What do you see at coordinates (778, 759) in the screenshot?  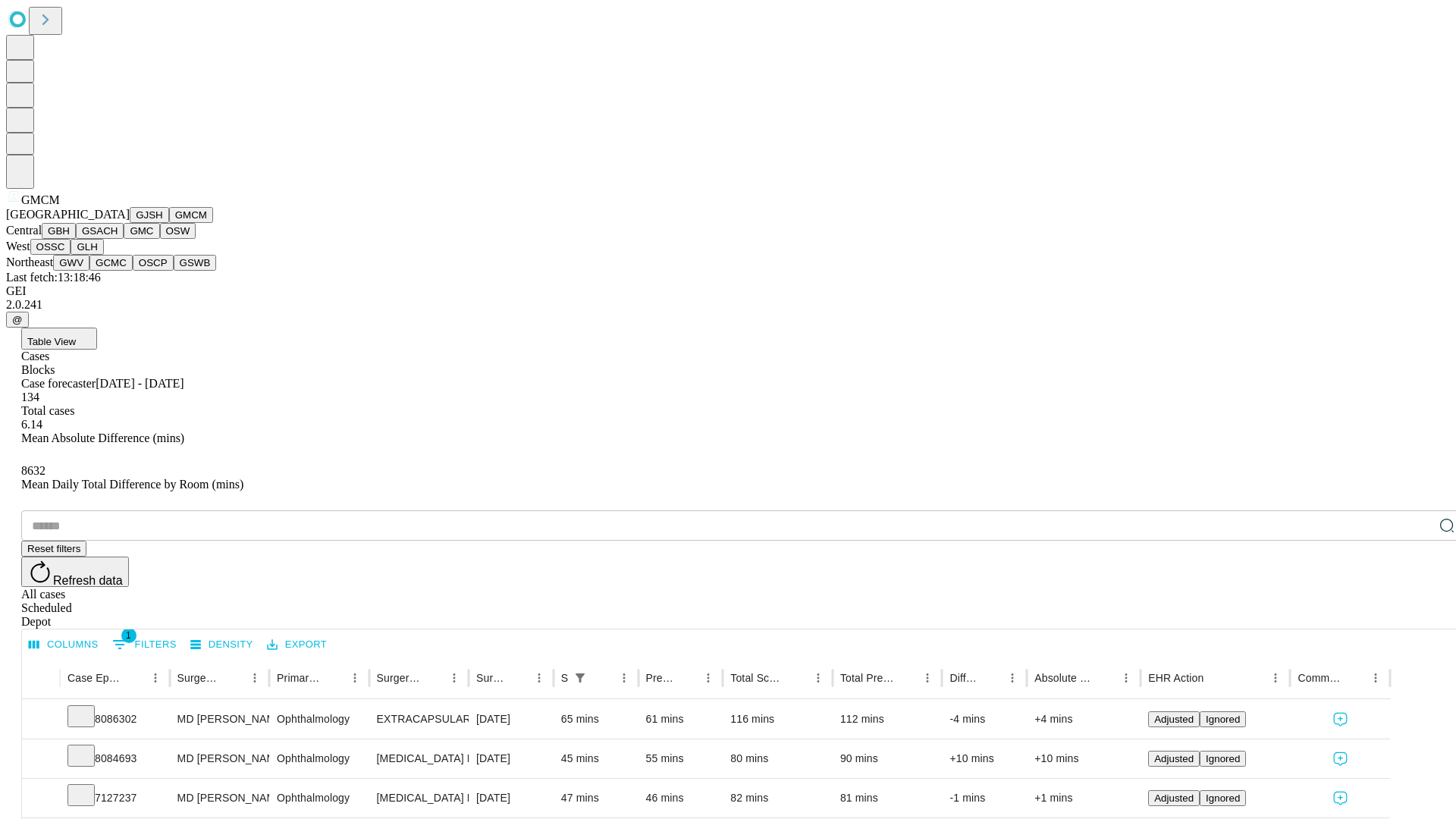 I see `div: 80 mins` at bounding box center [778, 759].